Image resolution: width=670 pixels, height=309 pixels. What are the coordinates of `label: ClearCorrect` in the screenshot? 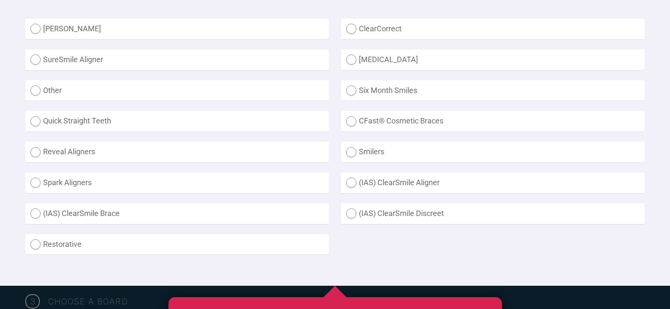 It's located at (493, 29).